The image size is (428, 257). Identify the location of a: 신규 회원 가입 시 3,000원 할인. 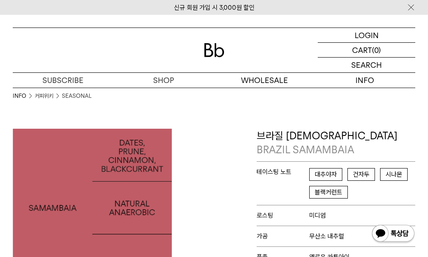
(214, 8).